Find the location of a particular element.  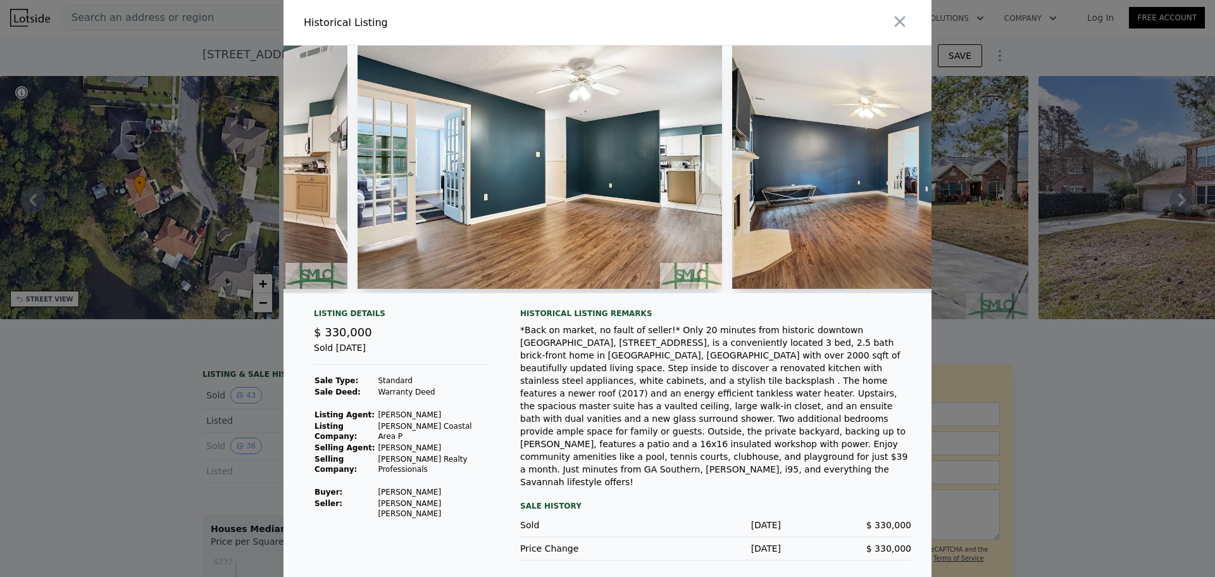

div: Historical Listing is located at coordinates (453, 23).